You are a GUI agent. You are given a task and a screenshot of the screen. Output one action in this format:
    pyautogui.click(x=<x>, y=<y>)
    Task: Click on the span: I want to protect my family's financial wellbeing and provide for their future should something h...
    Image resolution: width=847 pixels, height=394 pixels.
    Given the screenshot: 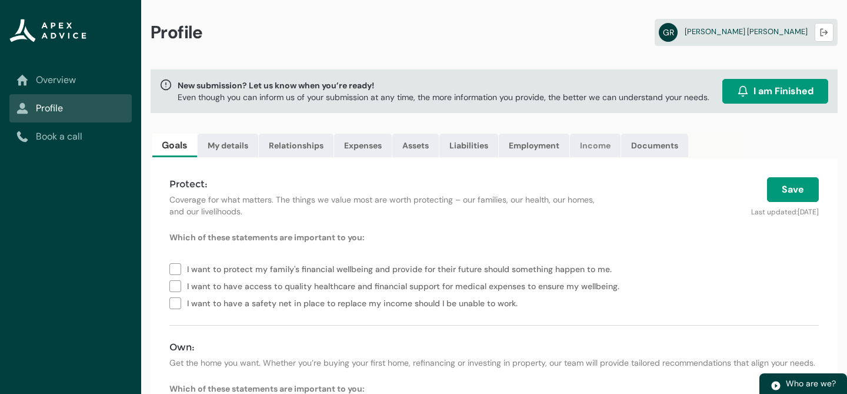 What is the action you would take?
    pyautogui.click(x=402, y=268)
    